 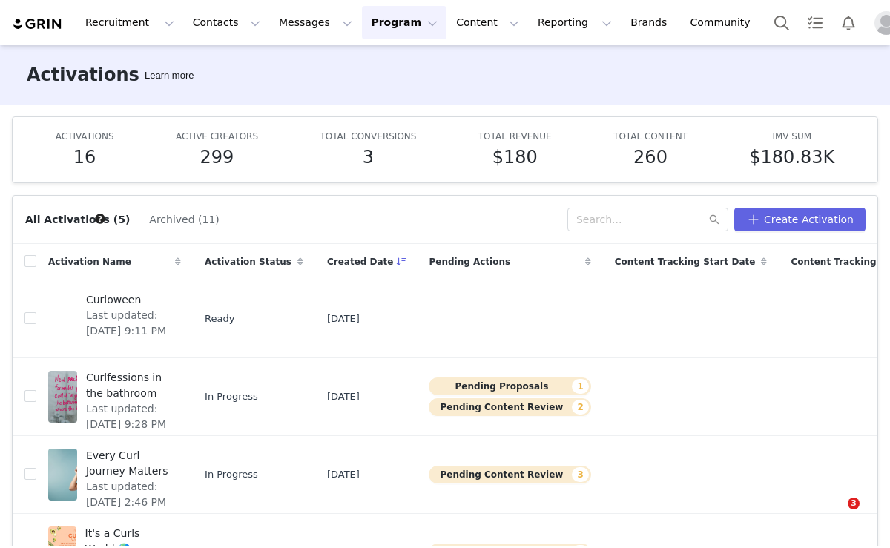 I want to click on span: Ready, so click(x=220, y=319).